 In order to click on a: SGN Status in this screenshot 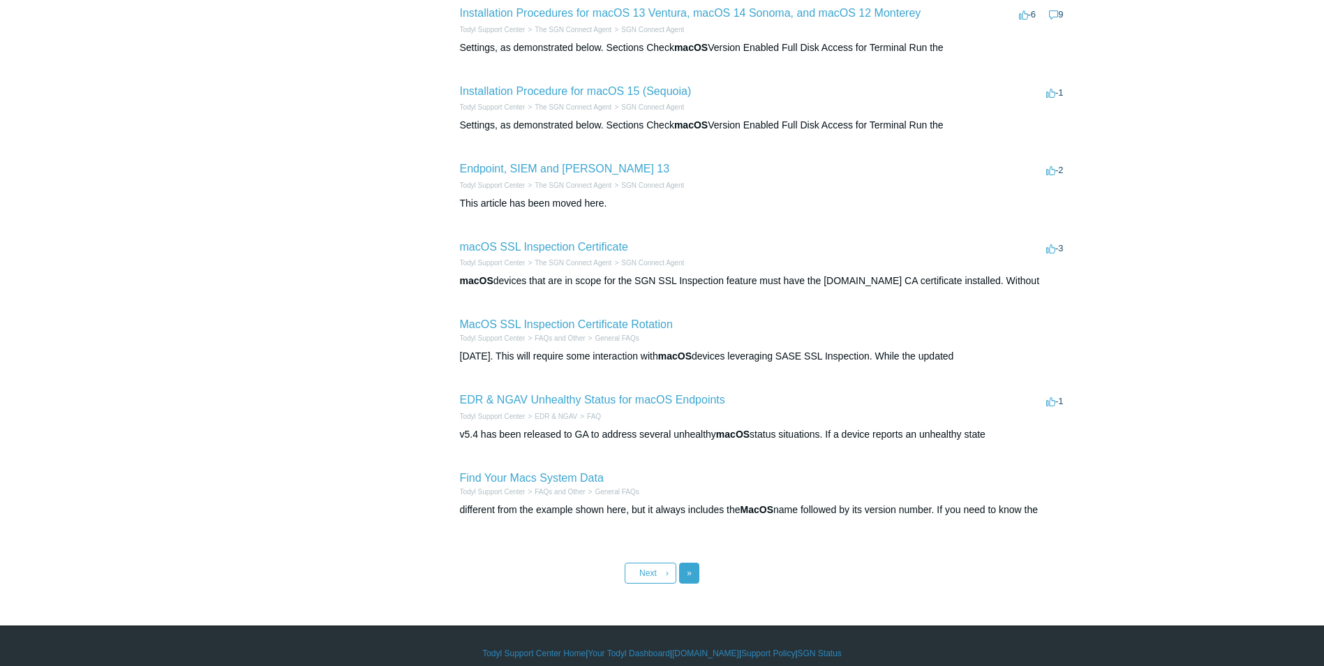, I will do `click(819, 653)`.